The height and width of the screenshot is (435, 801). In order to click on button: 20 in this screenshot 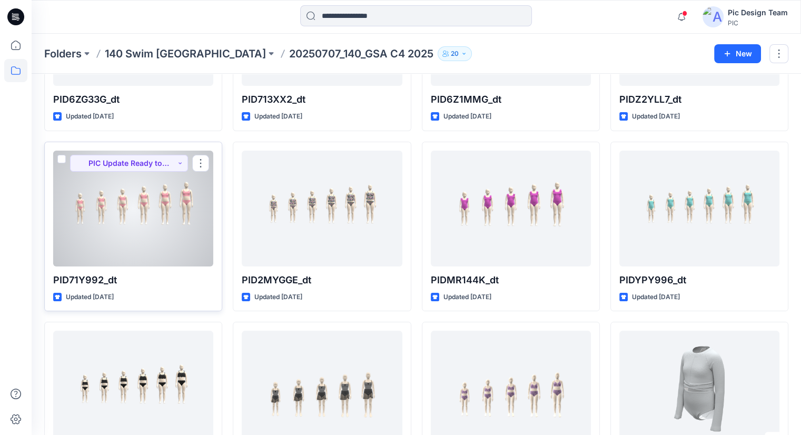, I will do `click(455, 54)`.